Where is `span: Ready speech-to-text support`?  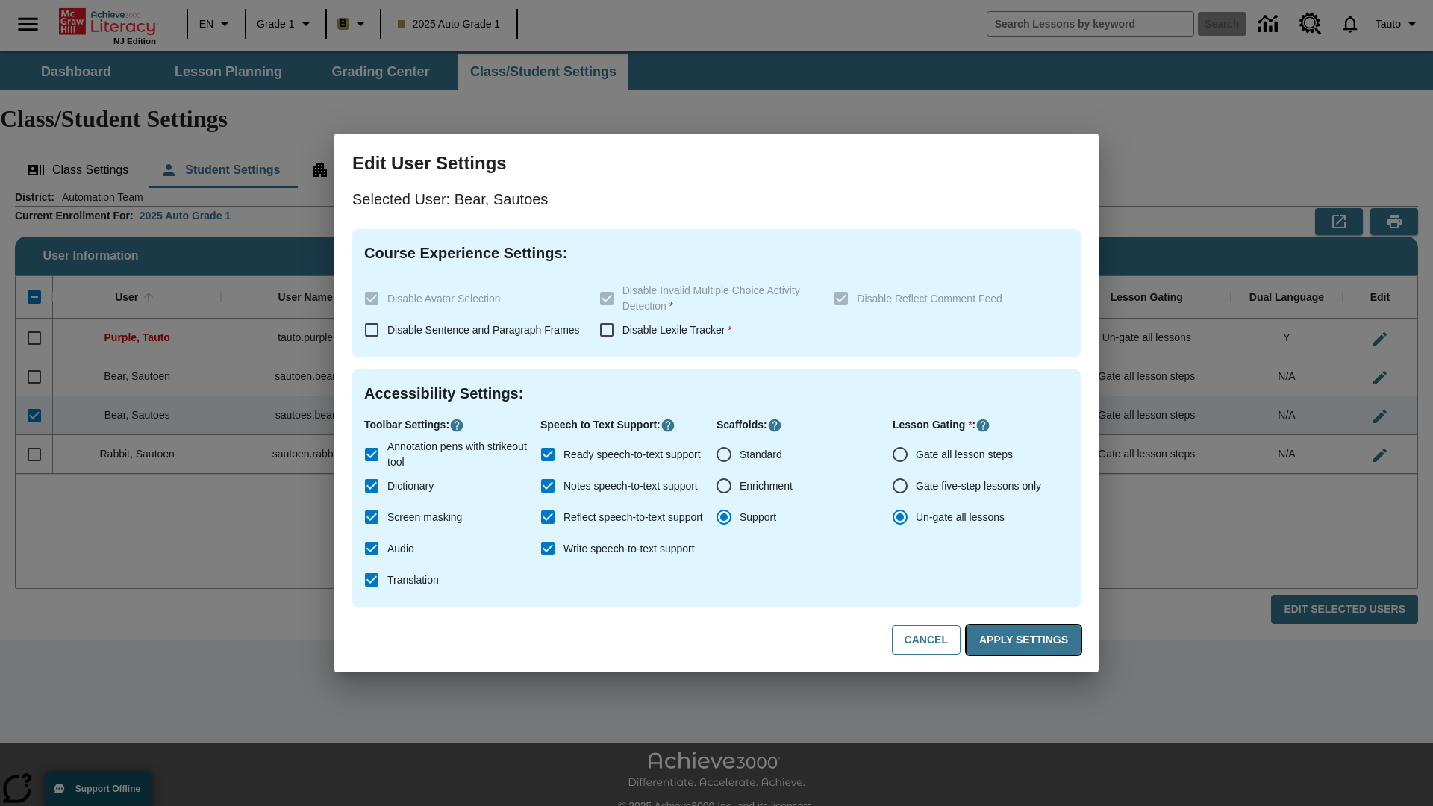 span: Ready speech-to-text support is located at coordinates (632, 455).